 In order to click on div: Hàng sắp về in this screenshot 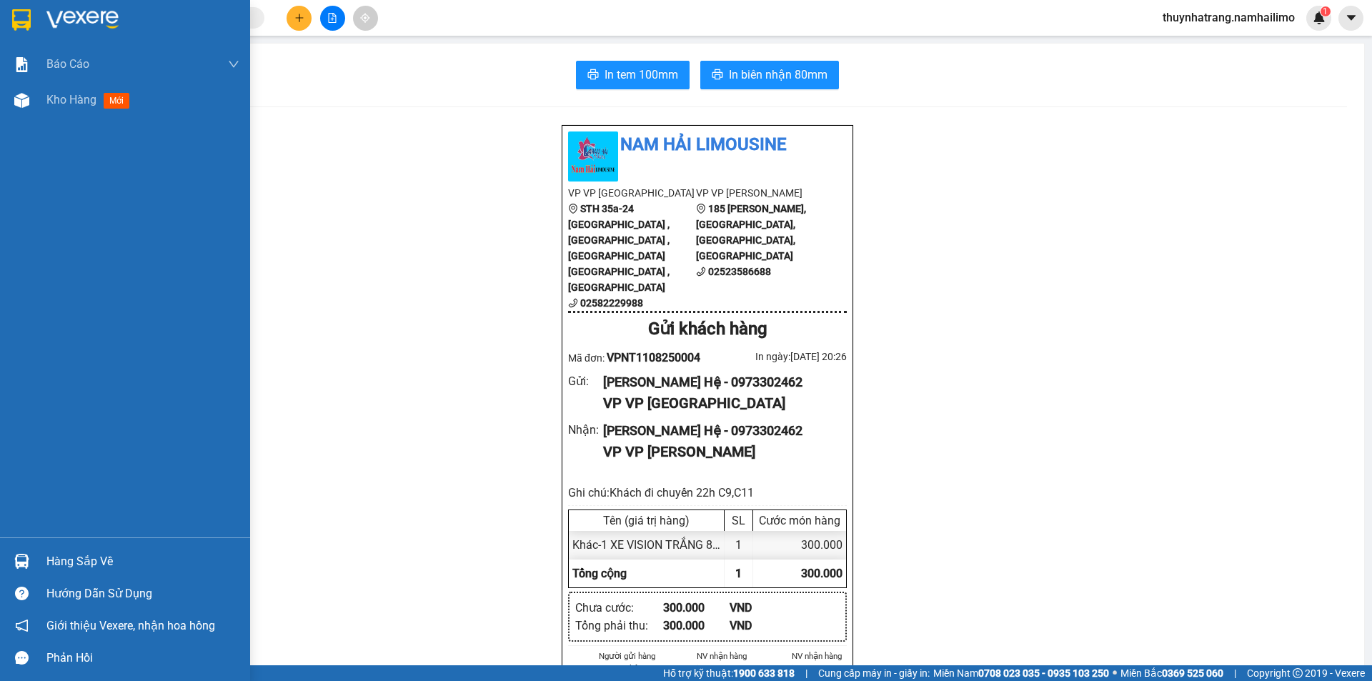, I will do `click(143, 562)`.